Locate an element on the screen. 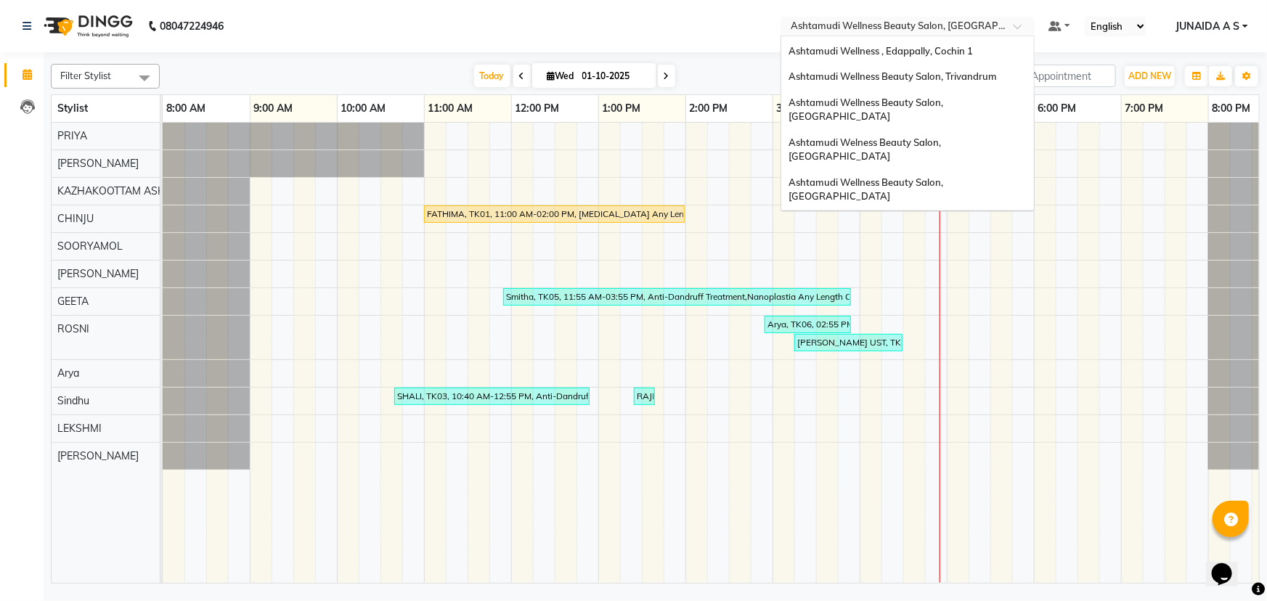 This screenshot has width=1267, height=601. a: 12:00 PM is located at coordinates (537, 108).